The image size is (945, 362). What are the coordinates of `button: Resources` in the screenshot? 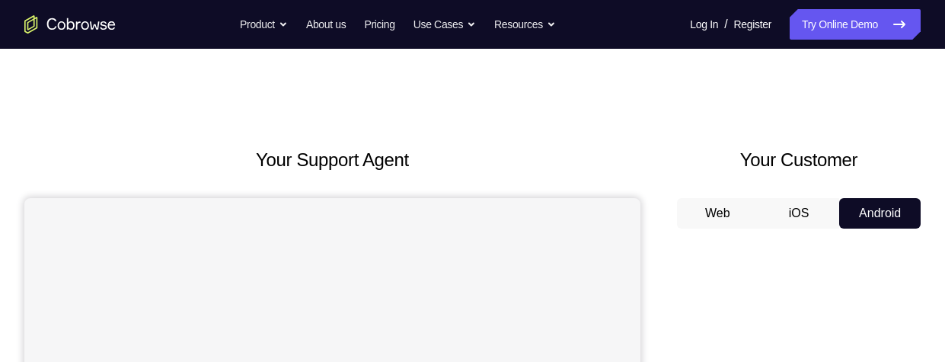 It's located at (524, 24).